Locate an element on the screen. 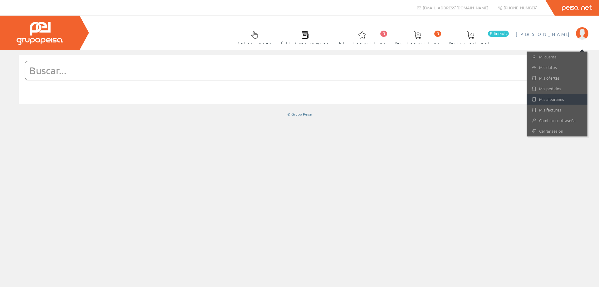  img: Grupo Peisa is located at coordinates (40, 33).